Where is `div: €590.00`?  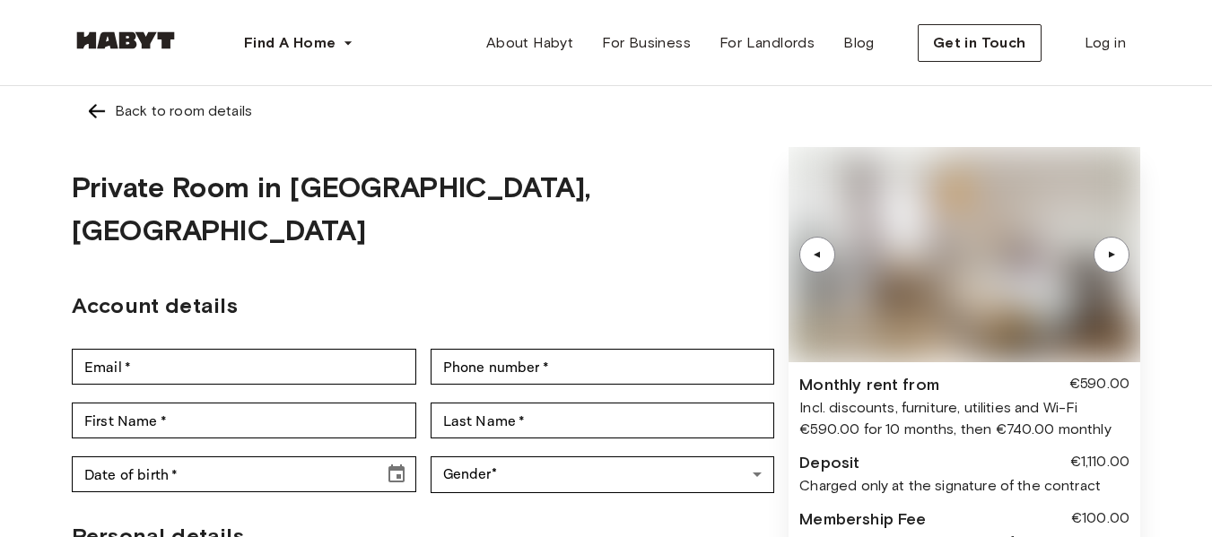
div: €590.00 is located at coordinates (1099, 385).